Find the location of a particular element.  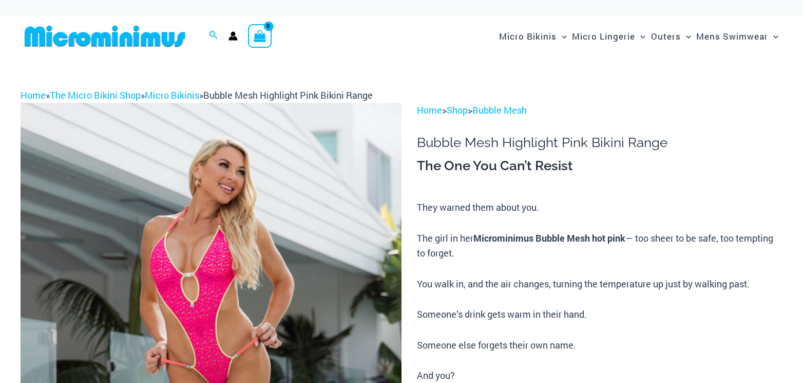

a: Shop is located at coordinates (457, 110).